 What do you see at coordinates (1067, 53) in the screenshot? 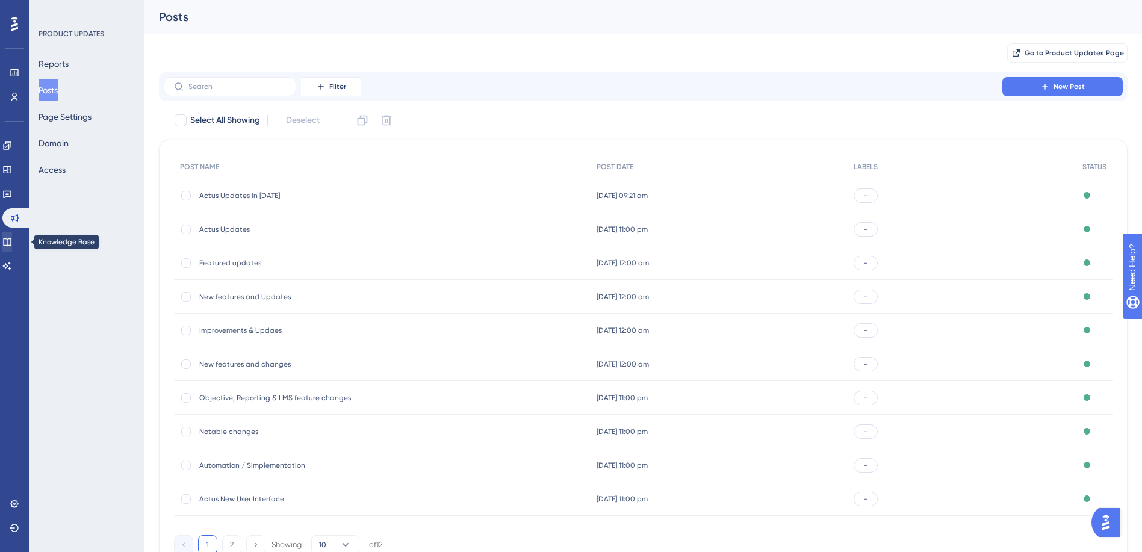
I see `button: Go to Product Updates Page` at bounding box center [1067, 53].